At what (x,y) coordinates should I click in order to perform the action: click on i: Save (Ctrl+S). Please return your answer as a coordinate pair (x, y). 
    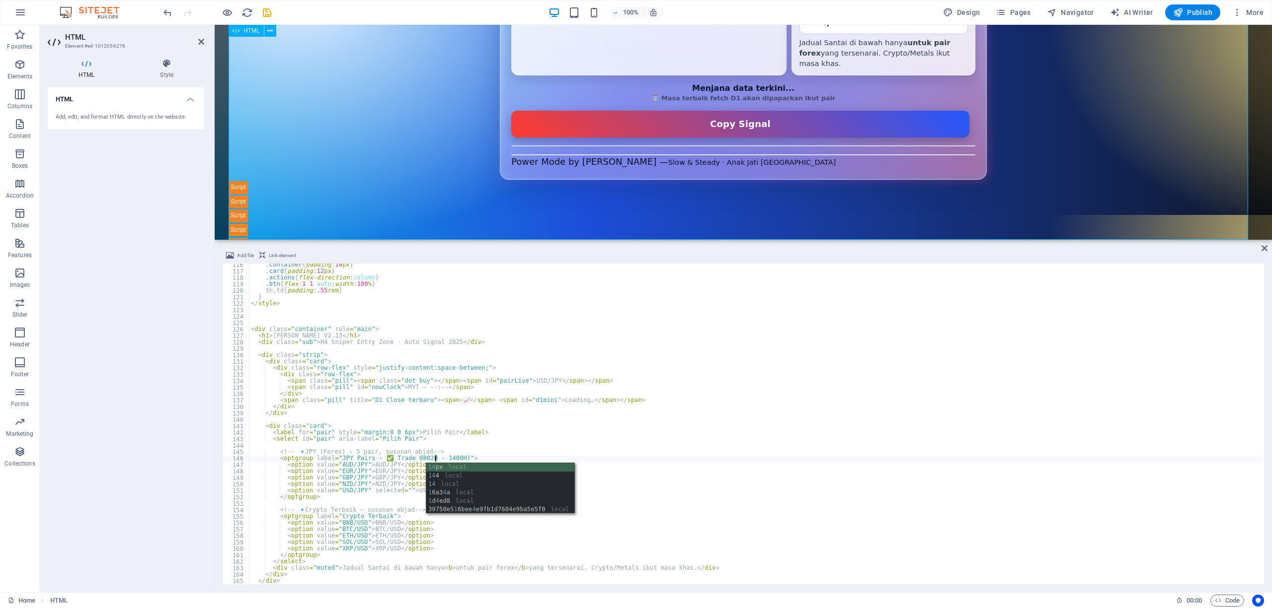
    Looking at the image, I should click on (267, 12).